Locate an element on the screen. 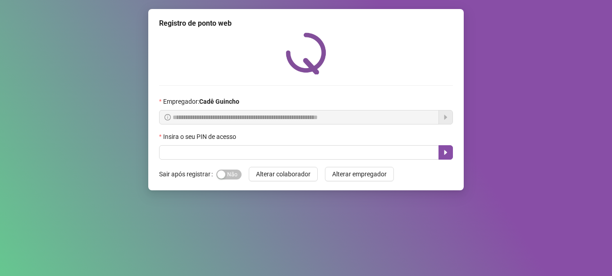 This screenshot has height=276, width=612. span: Alterar colaborador is located at coordinates (283, 174).